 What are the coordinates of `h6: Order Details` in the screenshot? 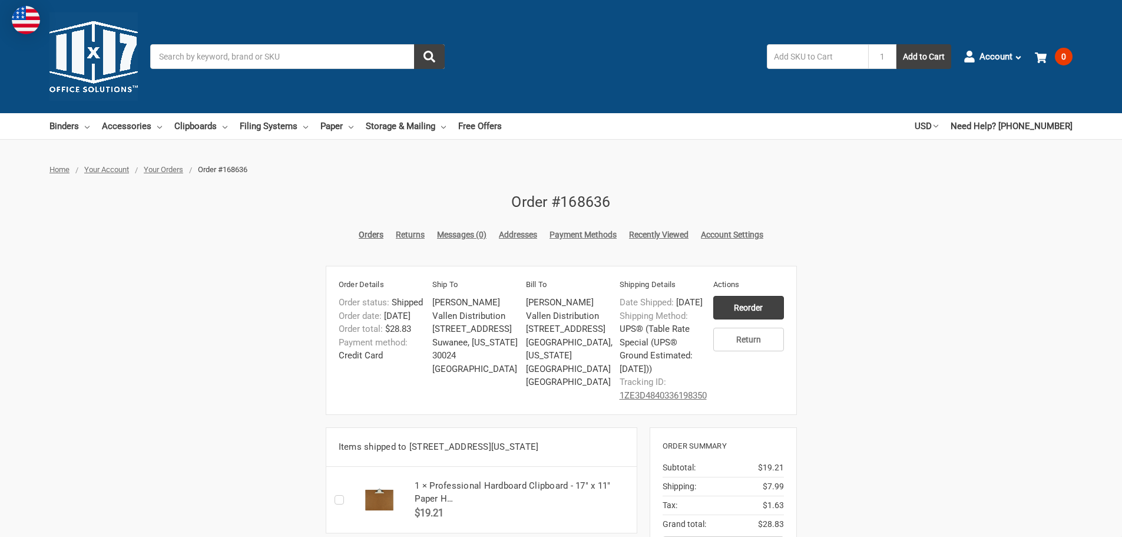 It's located at (385, 286).